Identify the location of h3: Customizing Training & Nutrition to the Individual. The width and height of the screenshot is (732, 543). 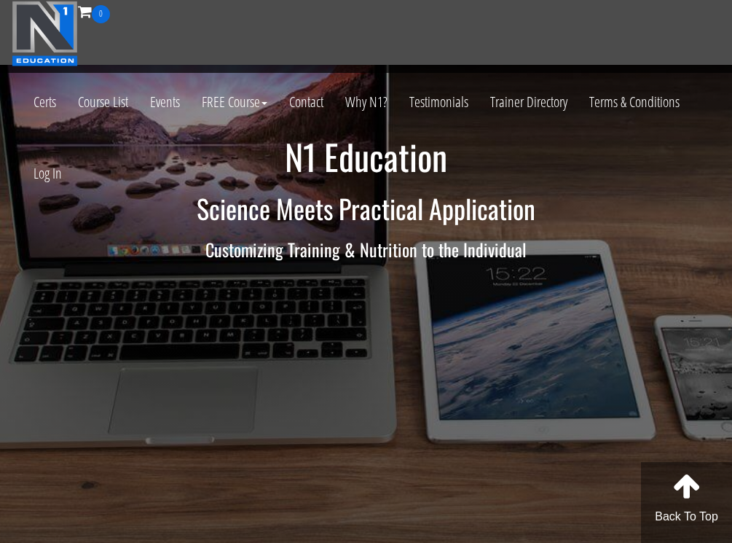
(366, 249).